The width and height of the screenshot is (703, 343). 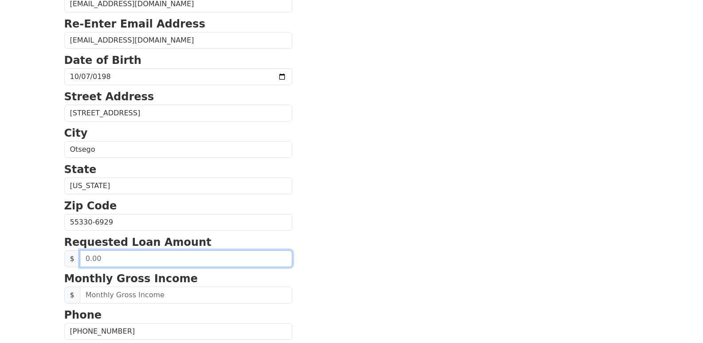 What do you see at coordinates (135, 24) in the screenshot?
I see `strong: Re-Enter Email Address` at bounding box center [135, 24].